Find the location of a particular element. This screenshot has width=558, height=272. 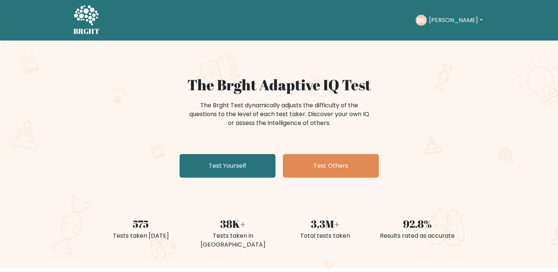

div: 92.8% is located at coordinates (418, 224).